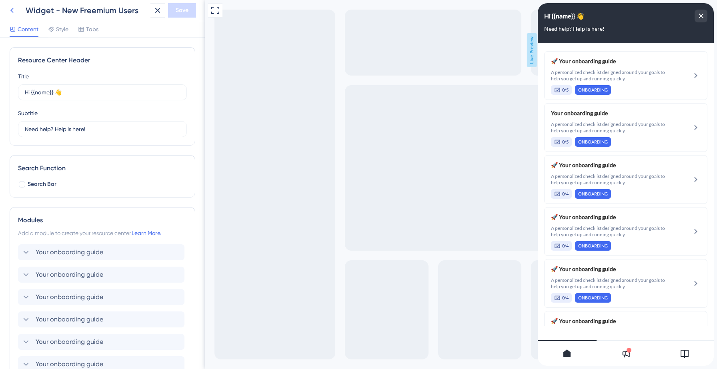 Image resolution: width=717 pixels, height=369 pixels. What do you see at coordinates (36, 26) in the screenshot?
I see `span: Need help? Help is here!` at bounding box center [36, 26].